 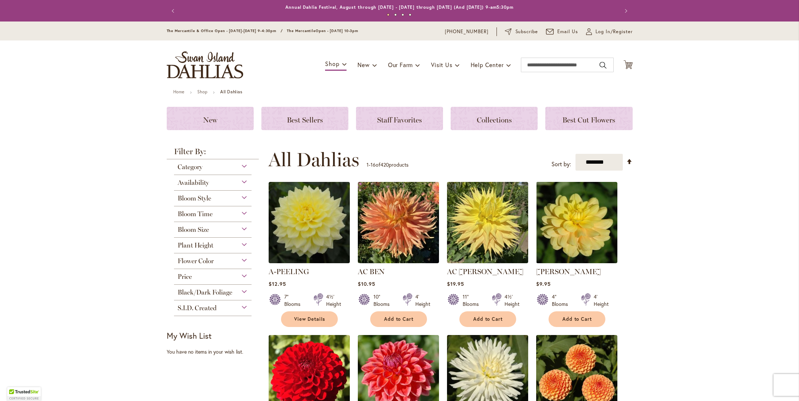 I want to click on a: Best Sellers, so click(x=305, y=118).